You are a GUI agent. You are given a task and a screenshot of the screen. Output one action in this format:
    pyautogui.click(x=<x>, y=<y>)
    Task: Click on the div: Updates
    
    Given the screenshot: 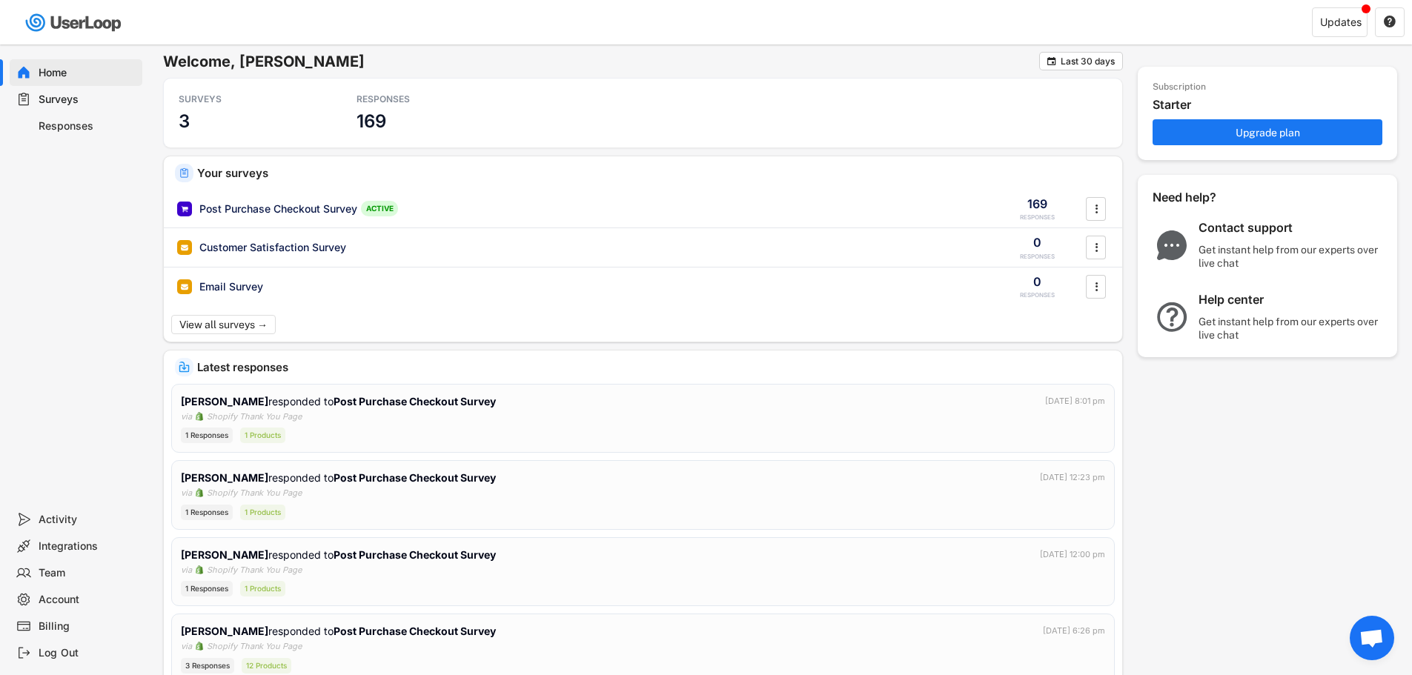 What is the action you would take?
    pyautogui.click(x=1341, y=22)
    